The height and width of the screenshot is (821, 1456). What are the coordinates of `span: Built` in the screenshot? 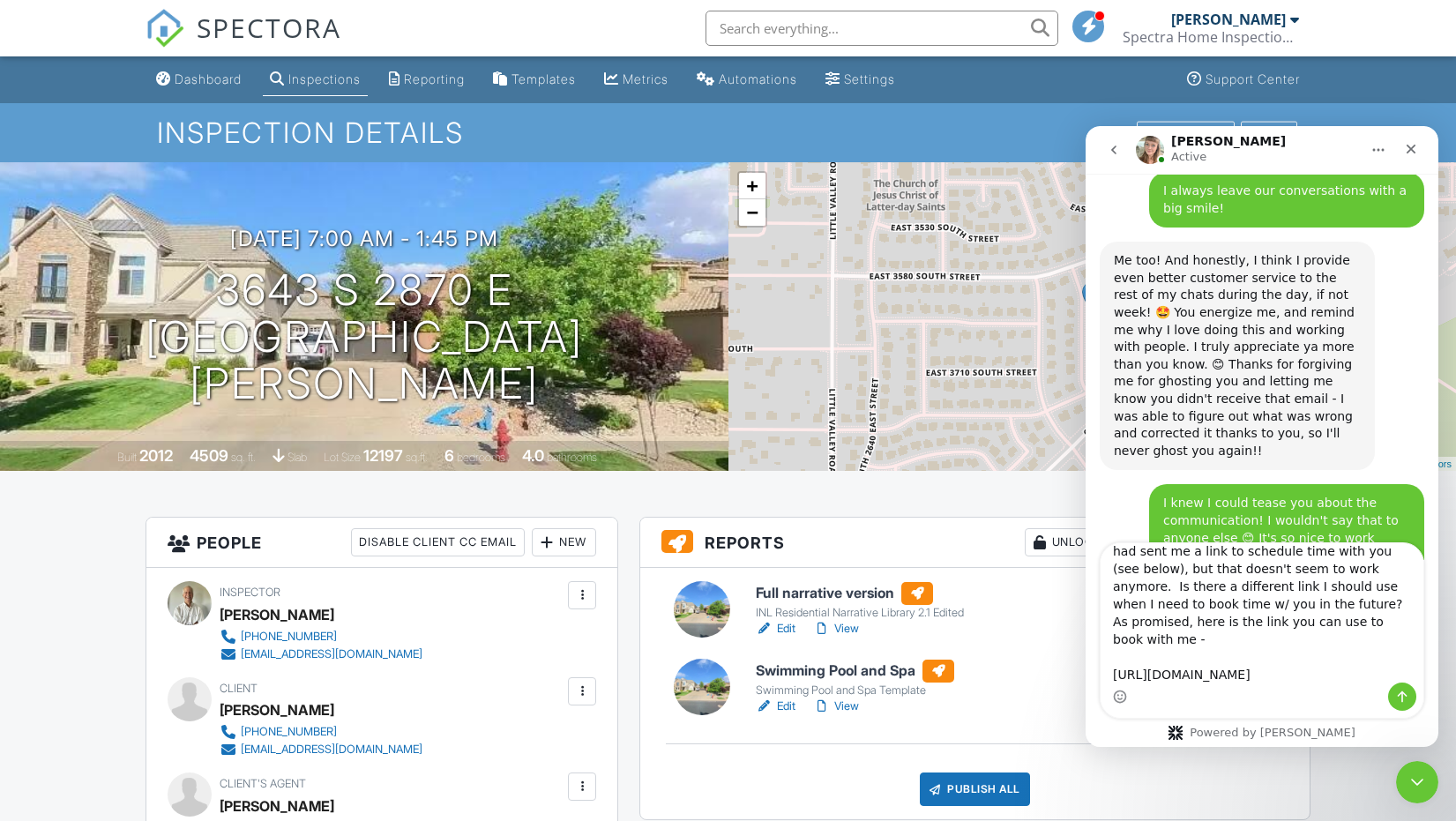 It's located at (127, 457).